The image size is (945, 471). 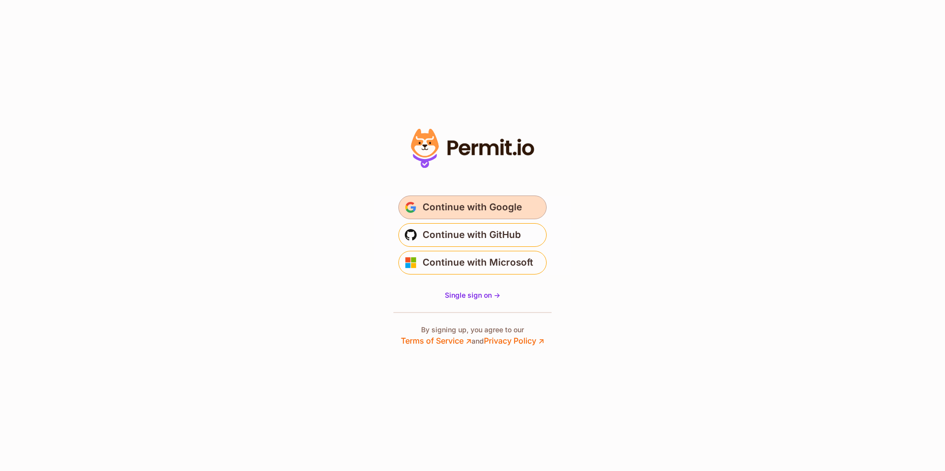 I want to click on span: Continue with GitHub, so click(x=471, y=235).